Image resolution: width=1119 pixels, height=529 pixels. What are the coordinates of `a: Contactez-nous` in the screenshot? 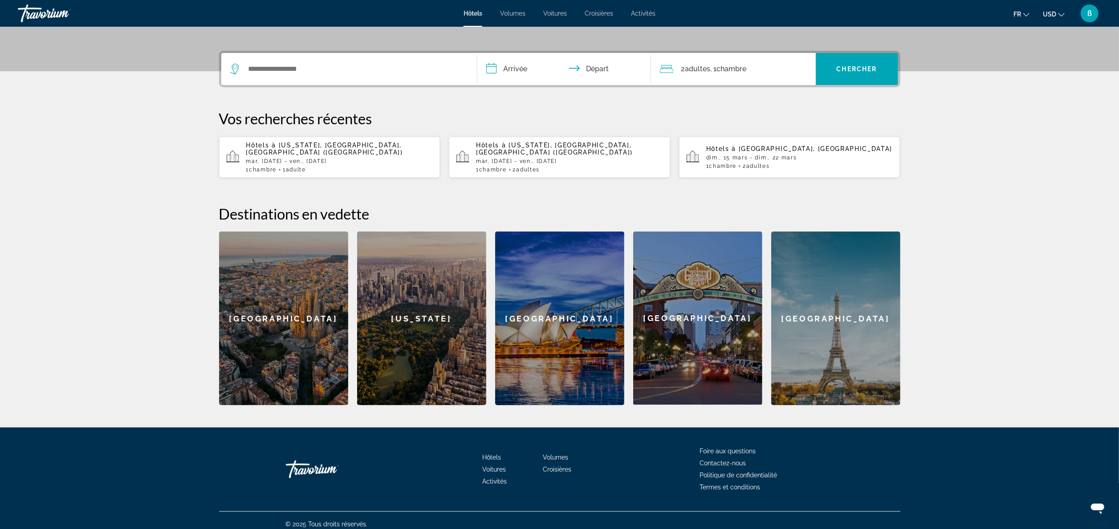 It's located at (723, 463).